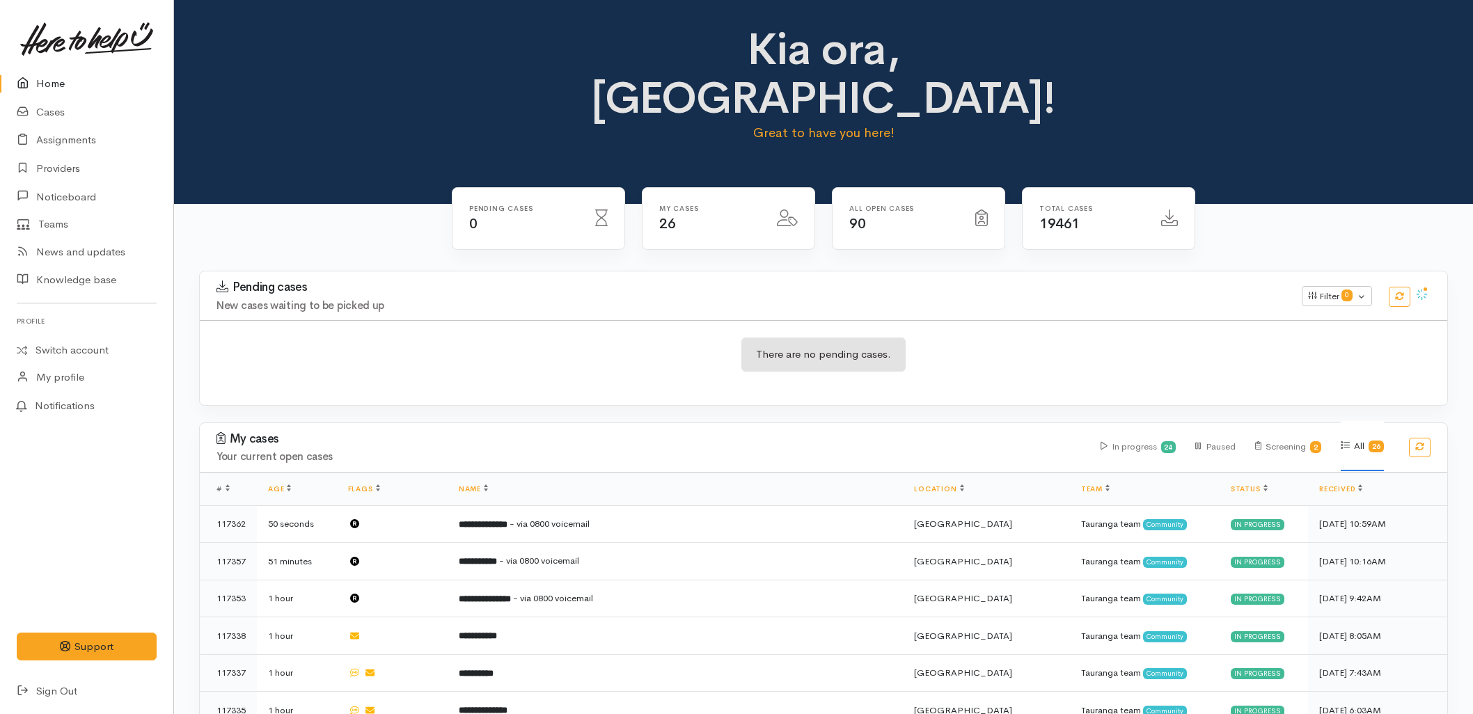 Image resolution: width=1473 pixels, height=714 pixels. Describe the element at coordinates (1092, 208) in the screenshot. I see `h6: Total cases` at that location.